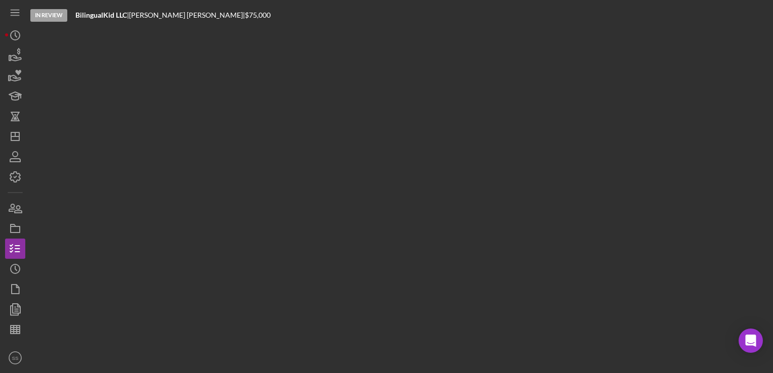 The image size is (773, 373). I want to click on div: Open Intercom Messenger, so click(751, 341).